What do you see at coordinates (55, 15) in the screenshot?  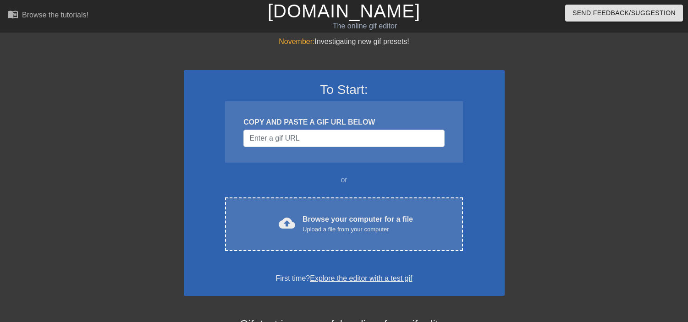 I see `div: Browse the tutorials!` at bounding box center [55, 15].